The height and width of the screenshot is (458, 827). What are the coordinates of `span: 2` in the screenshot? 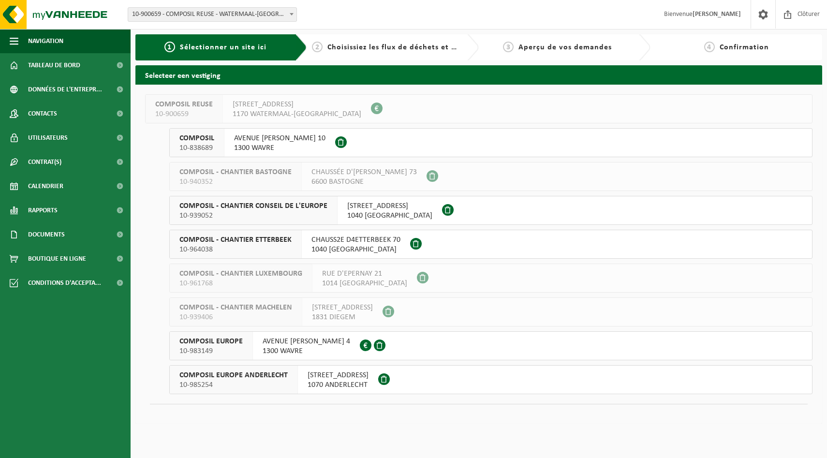 It's located at (317, 47).